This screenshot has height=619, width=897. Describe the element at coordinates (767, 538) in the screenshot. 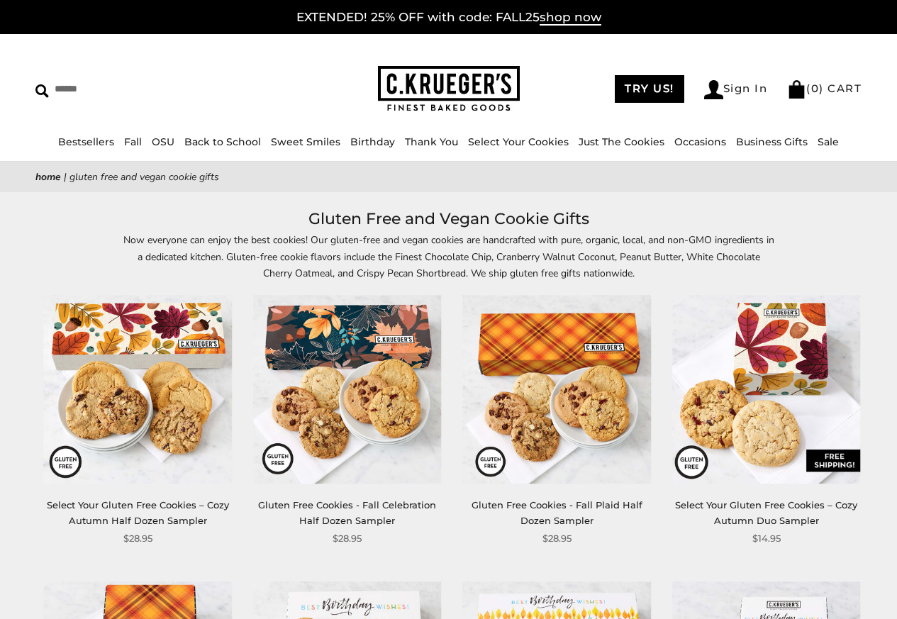

I see `span: $14.95` at that location.